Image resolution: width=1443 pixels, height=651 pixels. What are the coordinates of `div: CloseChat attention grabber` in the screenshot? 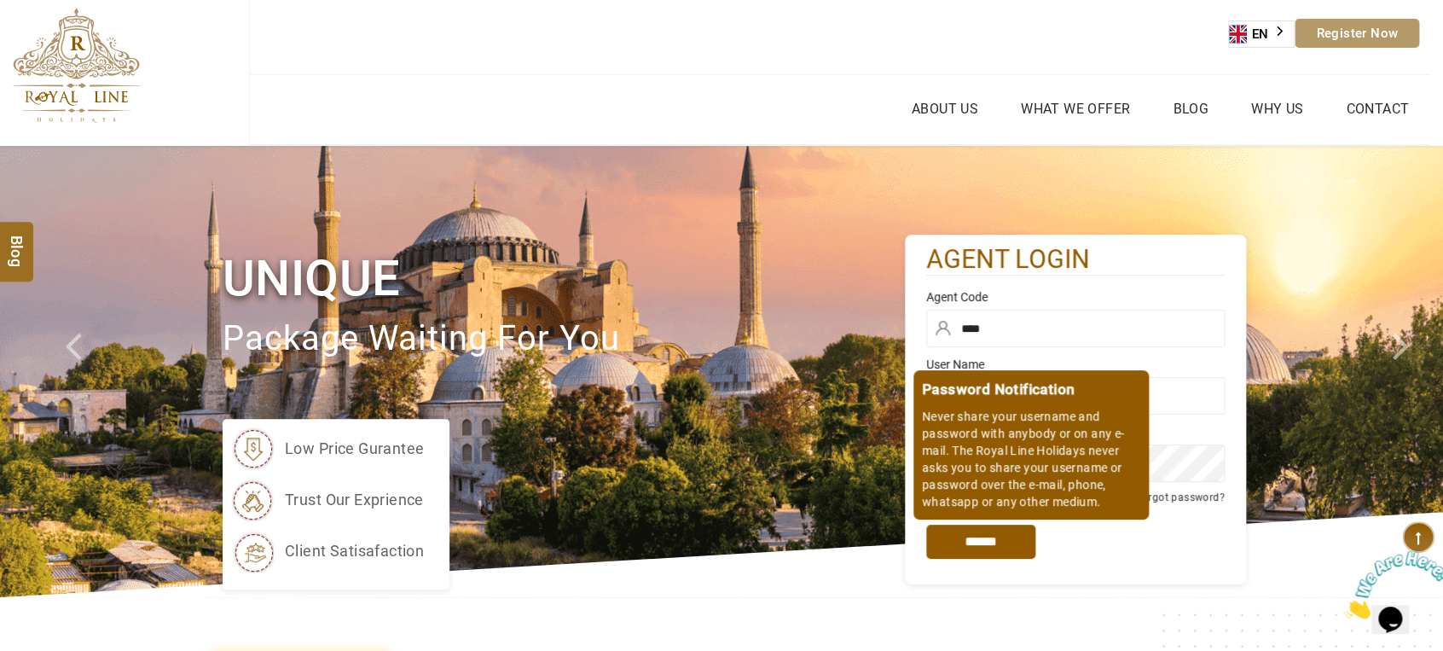 It's located at (53, 40).